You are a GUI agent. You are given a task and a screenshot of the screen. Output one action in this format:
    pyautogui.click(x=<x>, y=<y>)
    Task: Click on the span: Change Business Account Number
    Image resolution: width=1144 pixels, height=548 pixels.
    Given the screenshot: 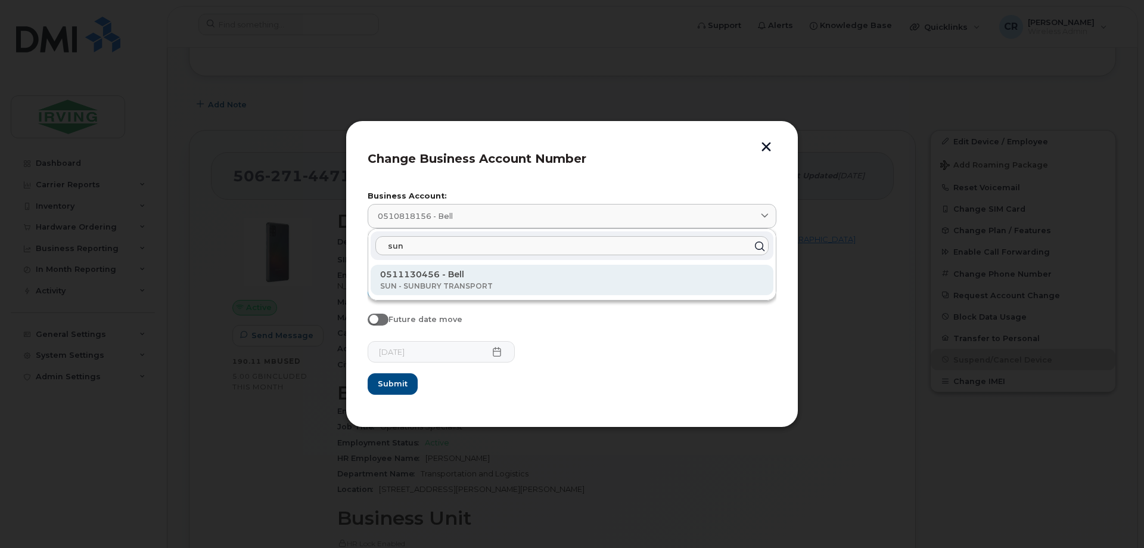 What is the action you would take?
    pyautogui.click(x=477, y=159)
    